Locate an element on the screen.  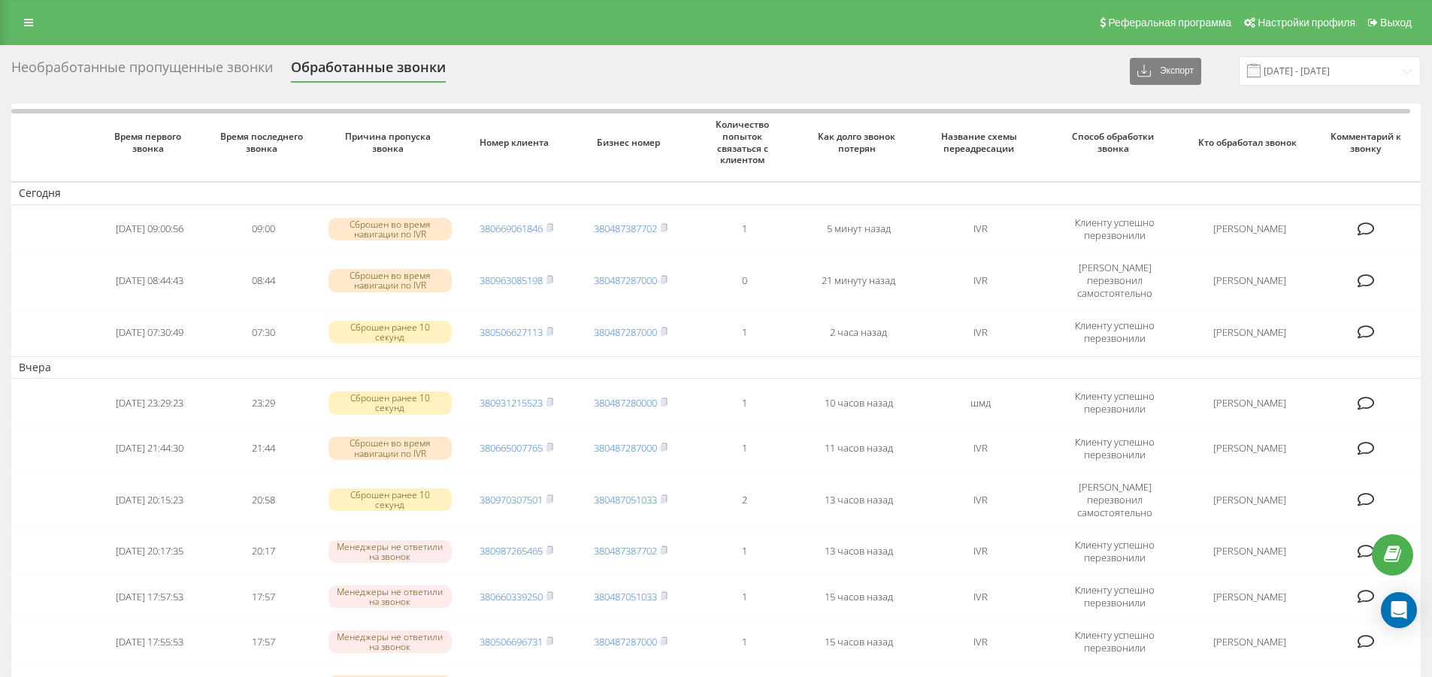
td: 11 часов назад is located at coordinates (858, 448).